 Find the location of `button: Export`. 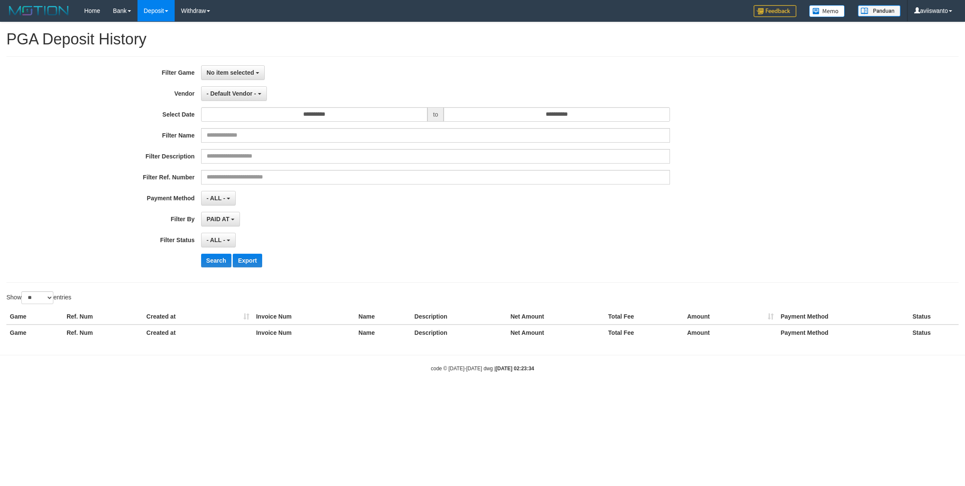

button: Export is located at coordinates (247, 261).